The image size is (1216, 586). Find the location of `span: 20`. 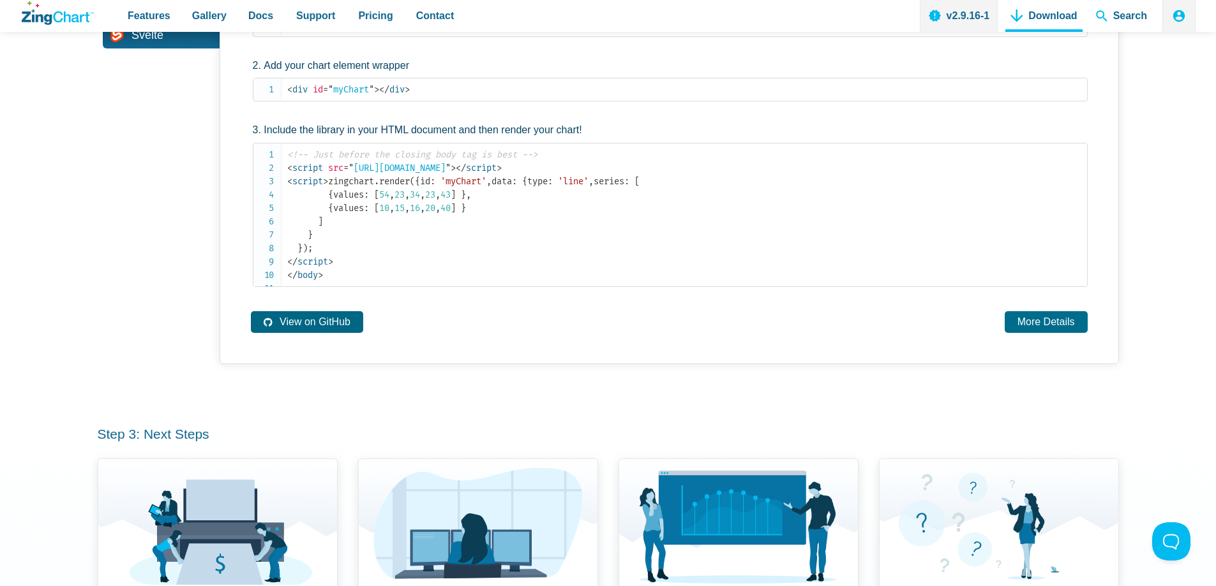

span: 20 is located at coordinates (430, 208).